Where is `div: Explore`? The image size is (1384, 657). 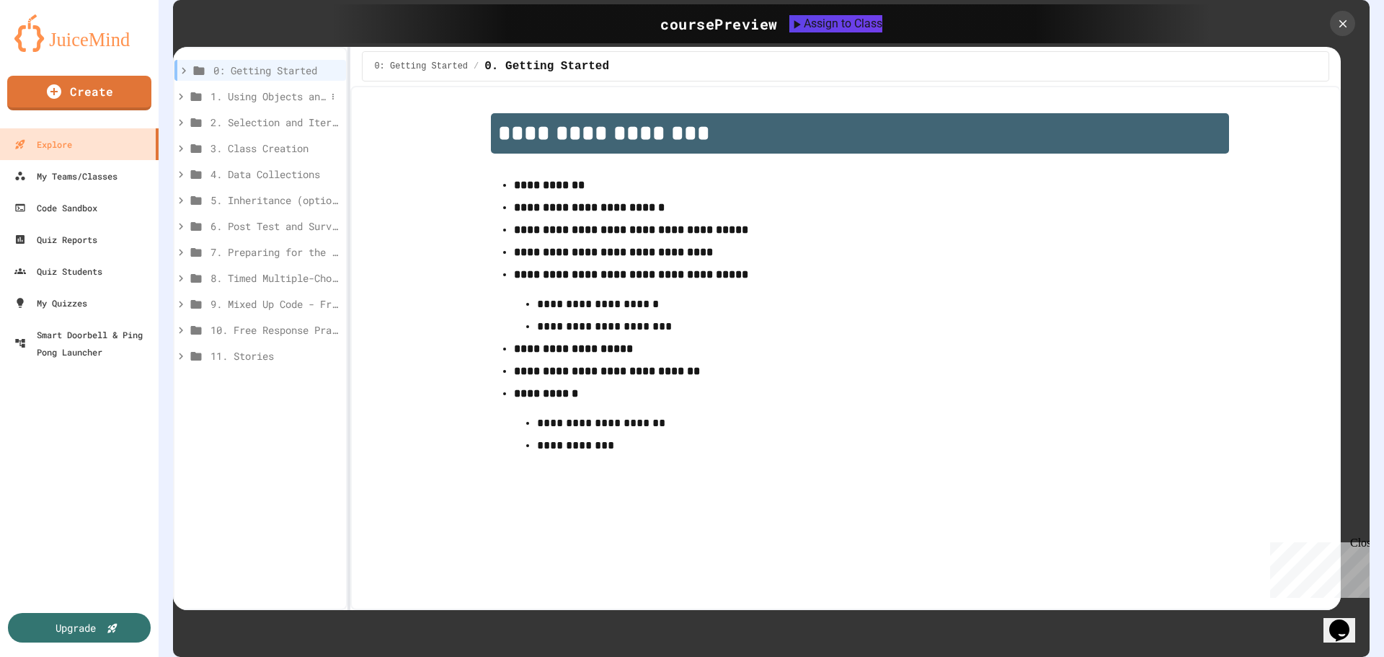 div: Explore is located at coordinates (43, 144).